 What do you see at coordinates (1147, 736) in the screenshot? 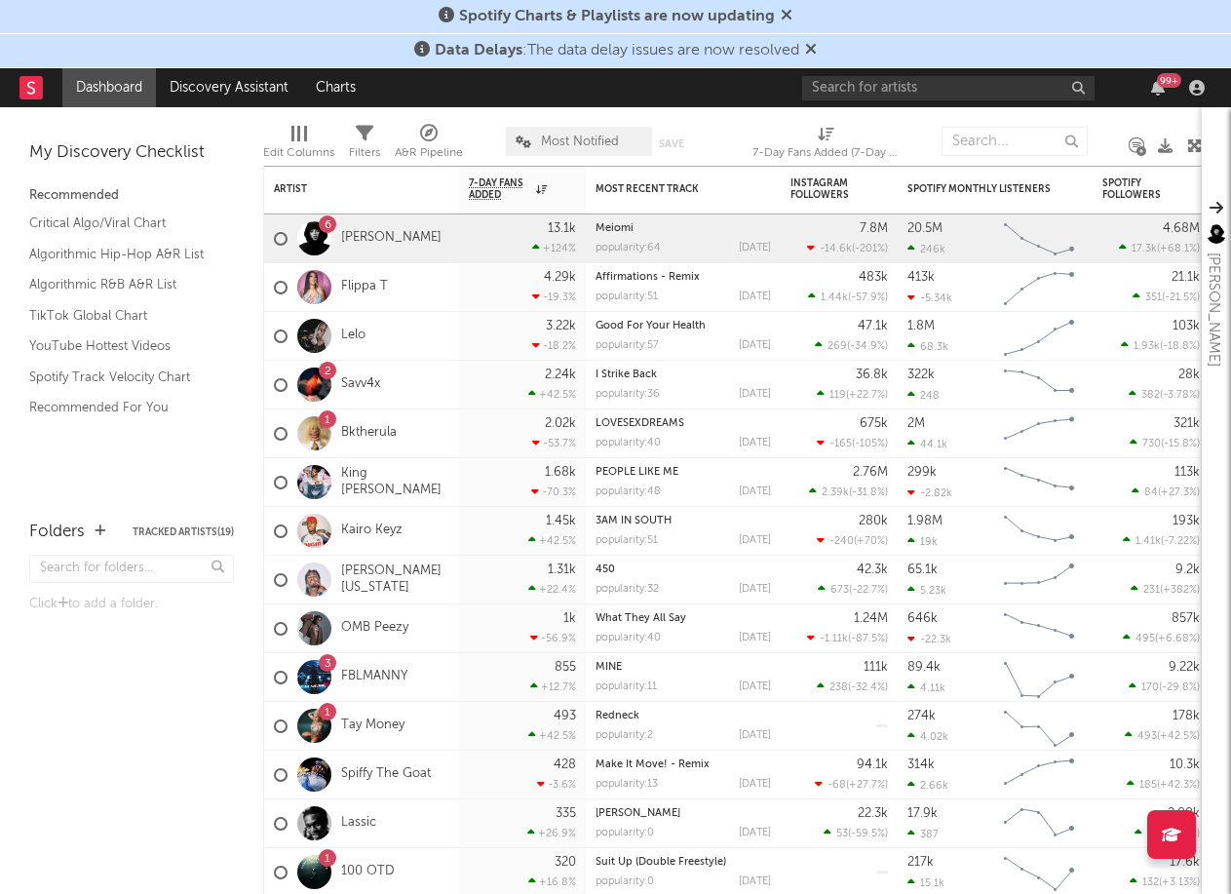
I see `span: 493` at bounding box center [1147, 736].